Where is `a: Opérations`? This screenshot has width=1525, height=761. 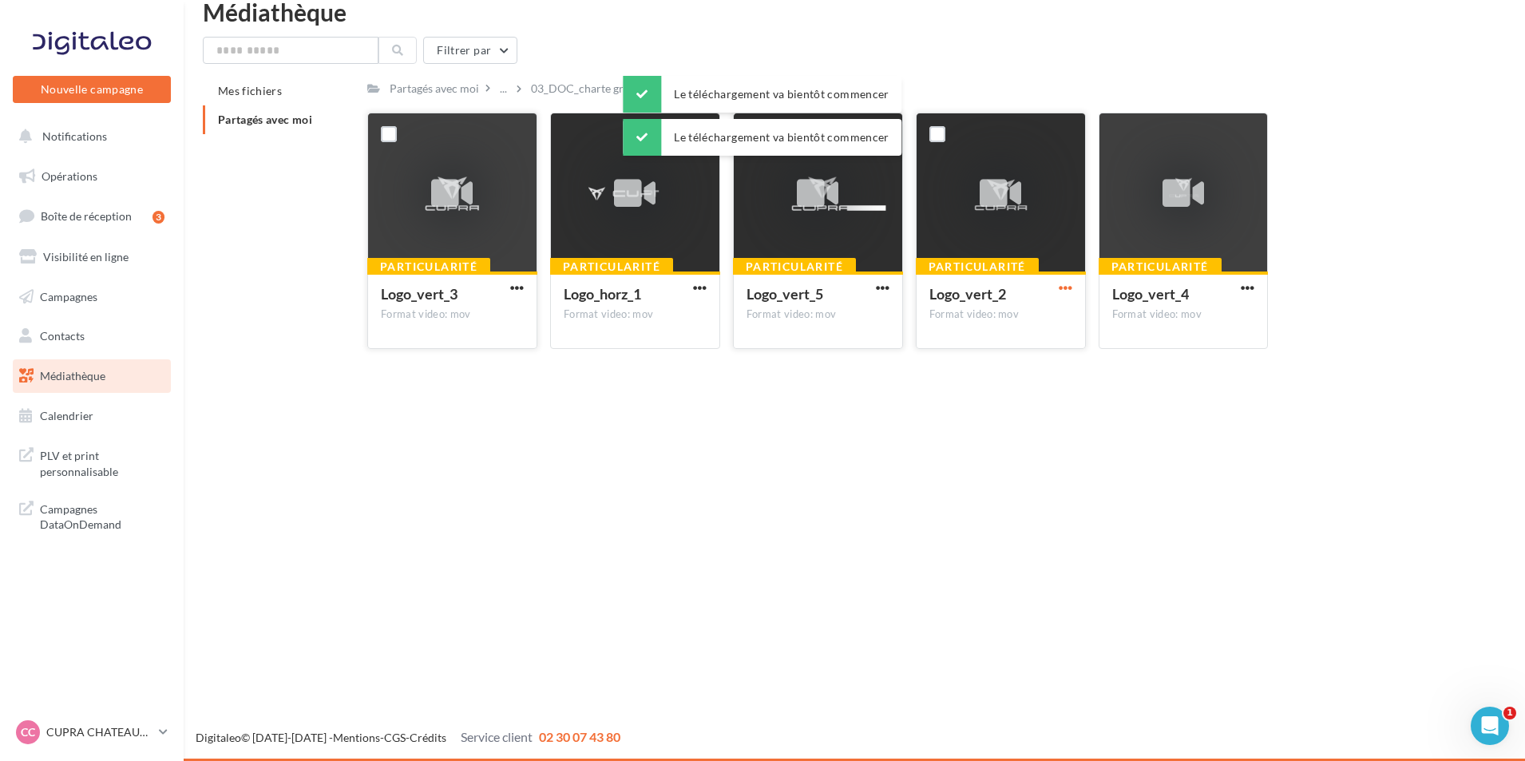 a: Opérations is located at coordinates (92, 176).